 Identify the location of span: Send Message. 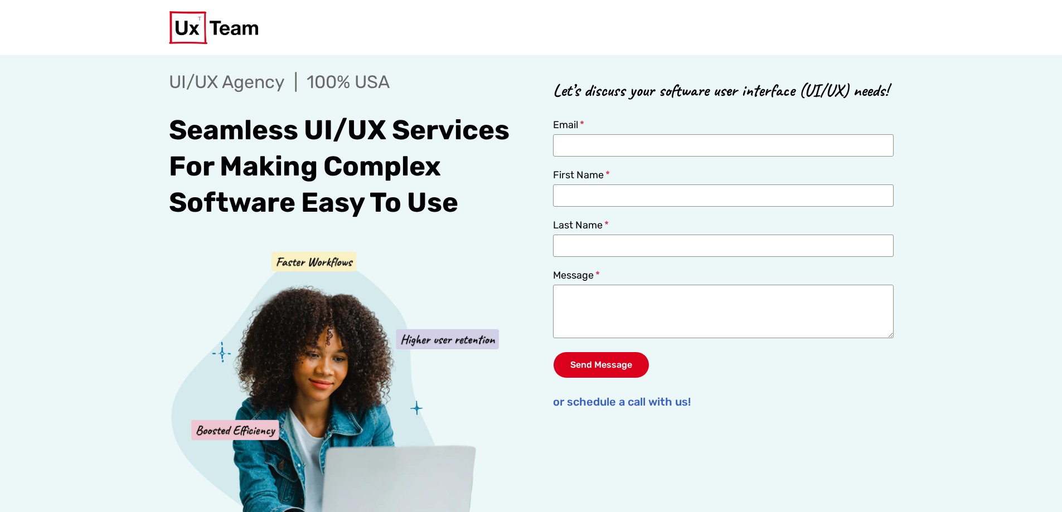
(601, 365).